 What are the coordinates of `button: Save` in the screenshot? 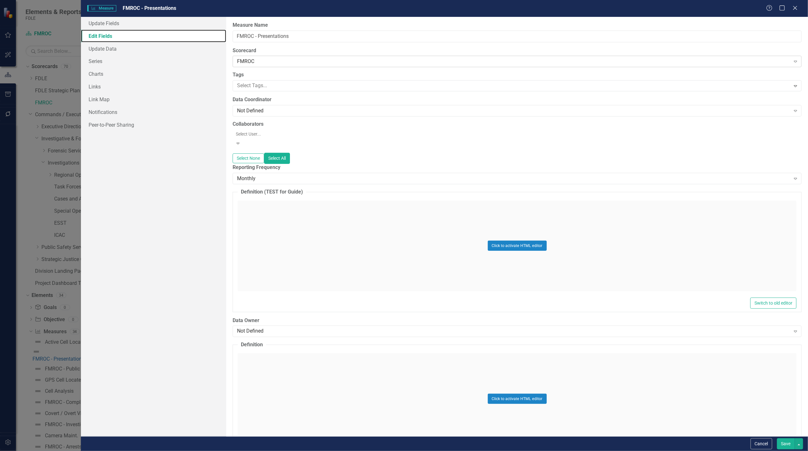 It's located at (786, 444).